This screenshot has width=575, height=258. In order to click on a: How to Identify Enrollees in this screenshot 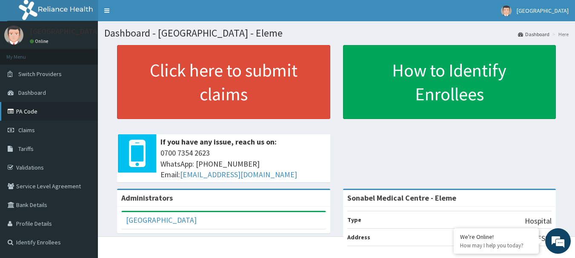, I will do `click(449, 82)`.